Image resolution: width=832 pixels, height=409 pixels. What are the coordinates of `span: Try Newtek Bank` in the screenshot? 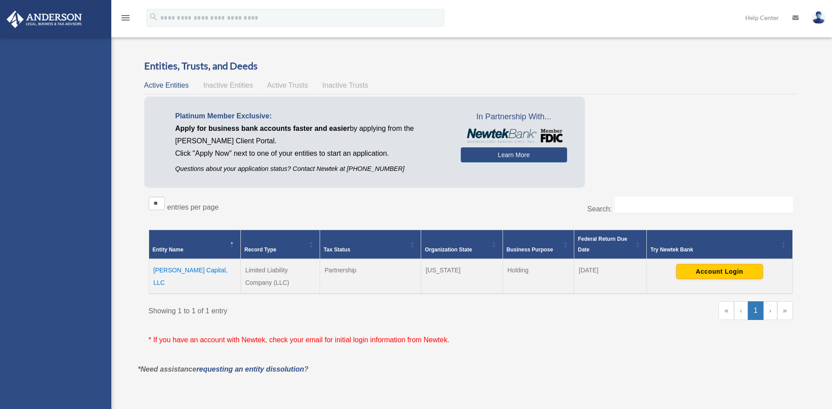 It's located at (714, 250).